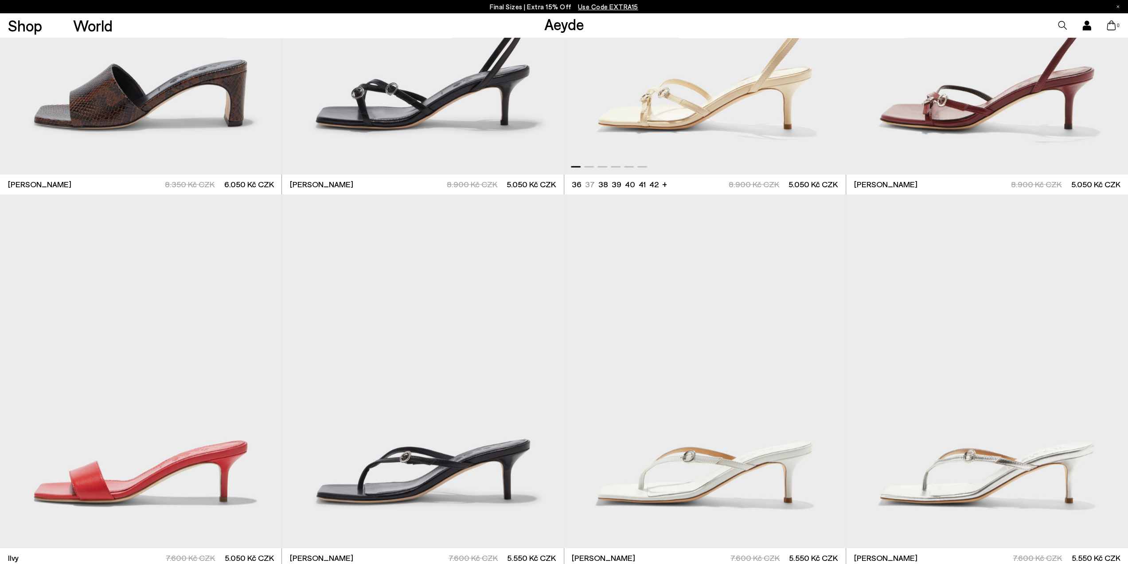  What do you see at coordinates (617, 184) in the screenshot?
I see `li: 39` at bounding box center [617, 184].